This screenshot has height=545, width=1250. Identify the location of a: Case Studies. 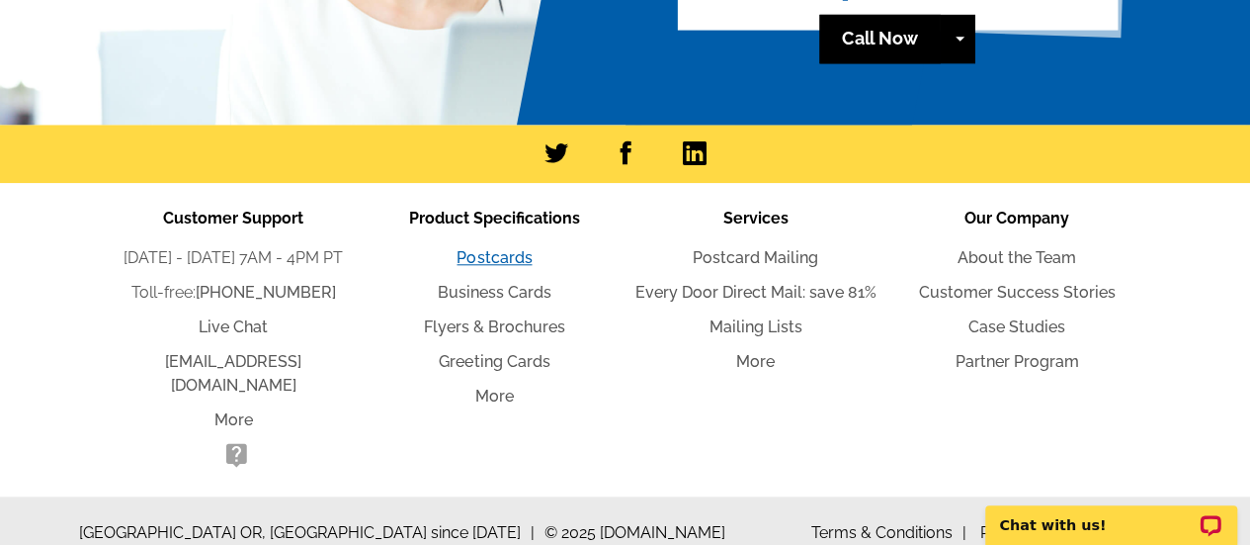
(1017, 326).